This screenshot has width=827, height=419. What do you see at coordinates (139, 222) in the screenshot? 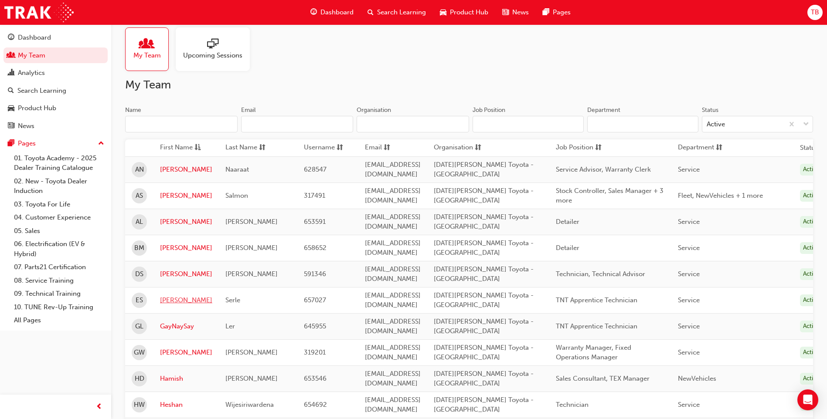
I see `span: AL` at bounding box center [139, 222].